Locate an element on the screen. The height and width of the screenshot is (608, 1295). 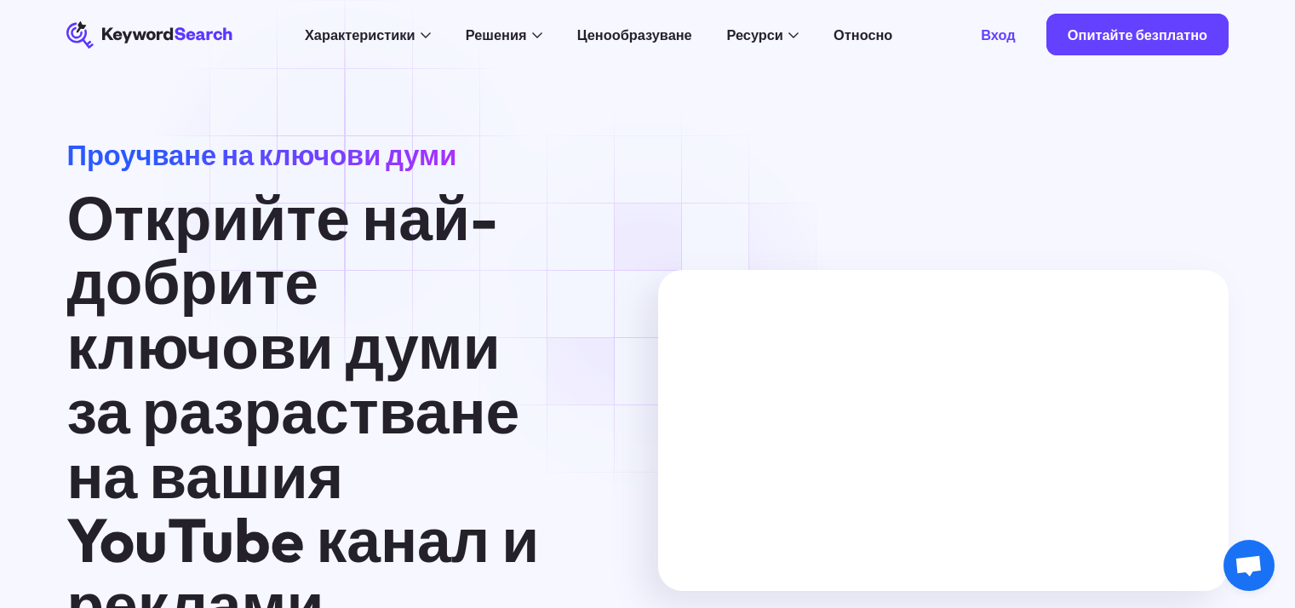
font: Решения is located at coordinates (496, 35).